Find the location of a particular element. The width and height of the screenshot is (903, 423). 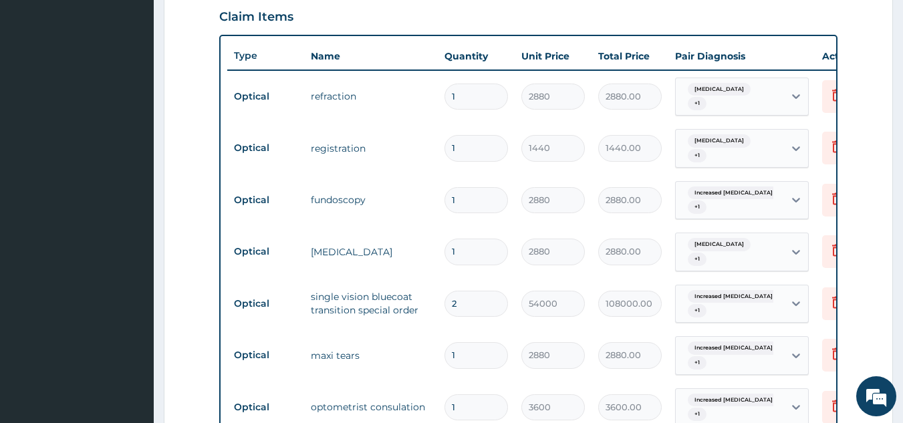

td: maxi tears is located at coordinates (371, 355).